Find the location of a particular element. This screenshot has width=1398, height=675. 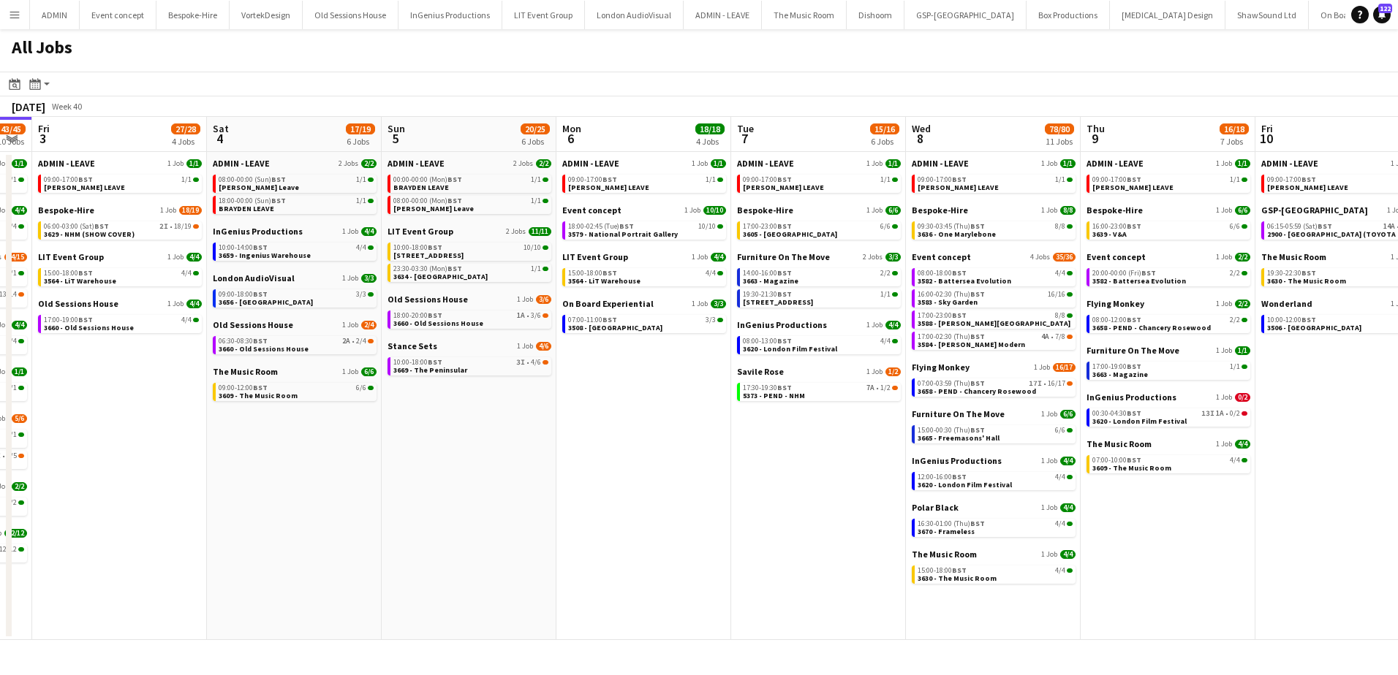

button: Old Sessions House is located at coordinates (350, 15).